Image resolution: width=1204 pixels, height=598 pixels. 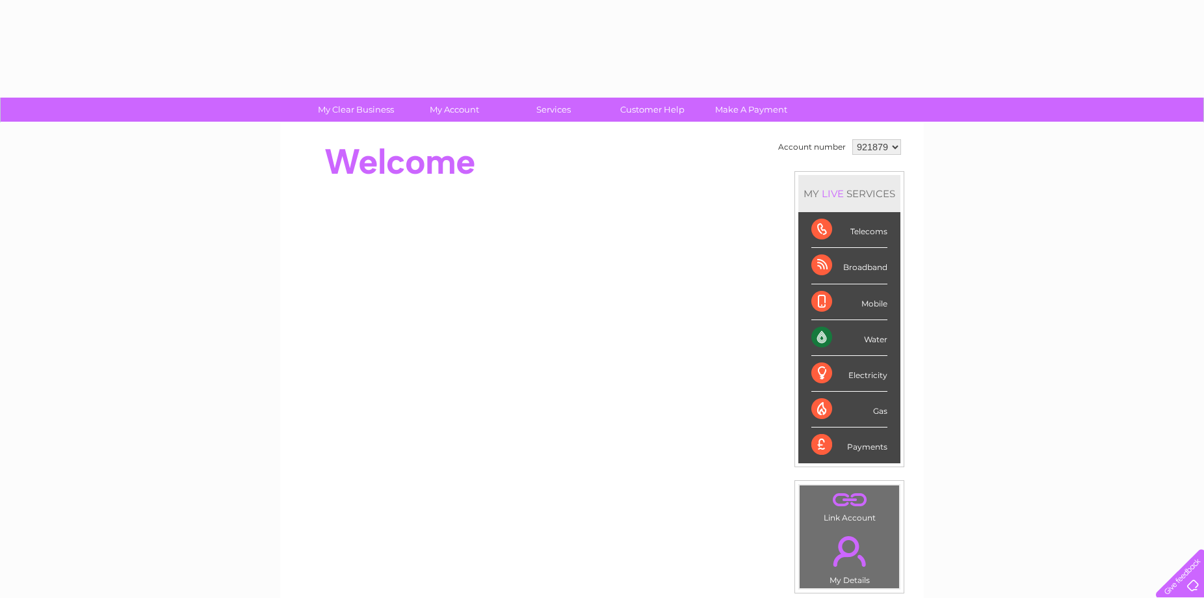 What do you see at coordinates (849, 337) in the screenshot?
I see `div: Water` at bounding box center [849, 337].